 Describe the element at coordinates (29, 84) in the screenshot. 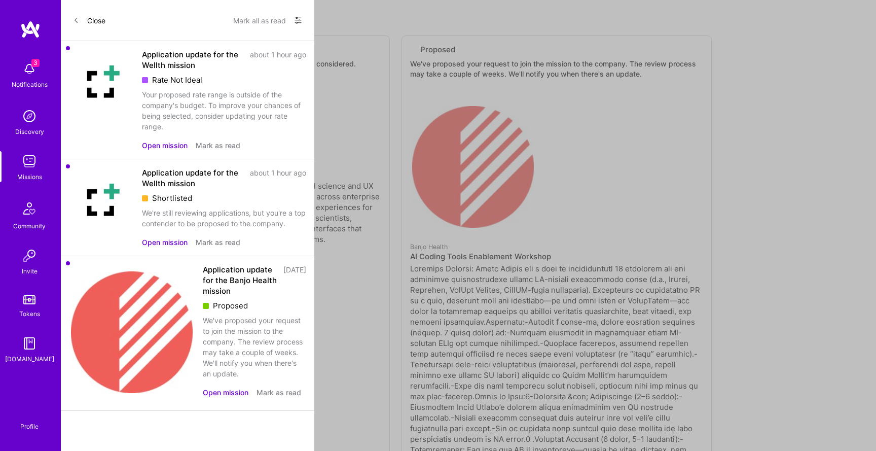

I see `div: Notifications` at that location.